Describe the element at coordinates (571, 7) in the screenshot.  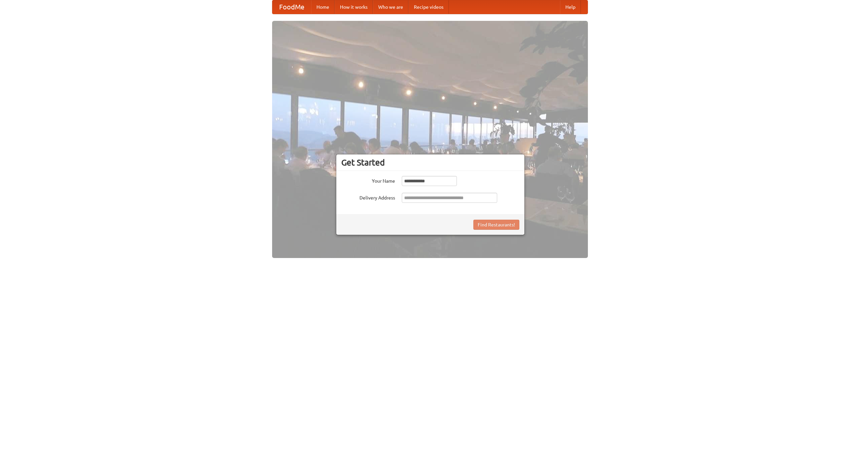
I see `a: Help` at that location.